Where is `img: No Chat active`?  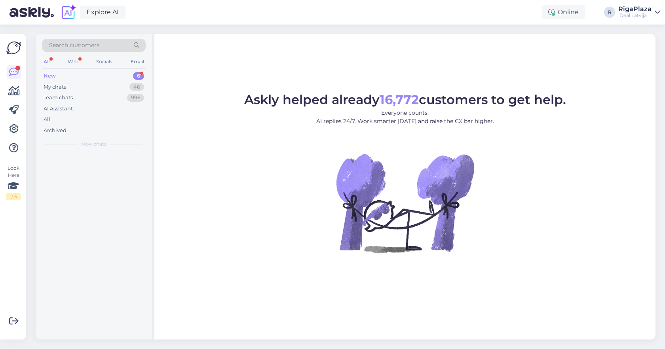 img: No Chat active is located at coordinates (405, 203).